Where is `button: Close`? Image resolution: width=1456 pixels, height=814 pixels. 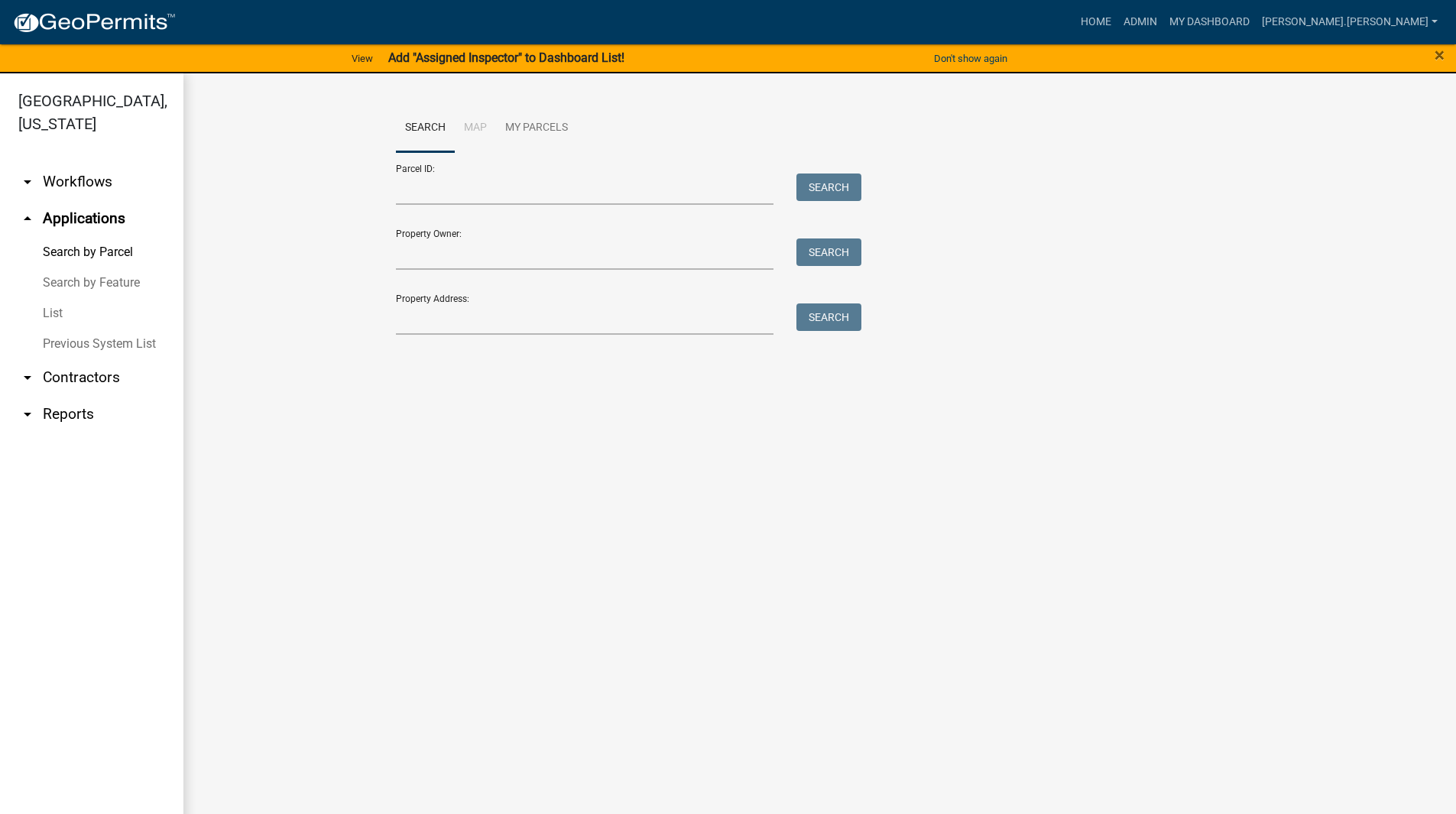
button: Close is located at coordinates (1438, 55).